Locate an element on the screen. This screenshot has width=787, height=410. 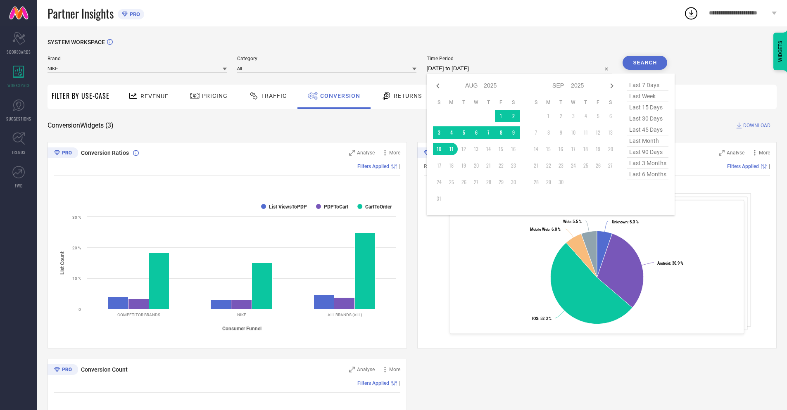
tspan: Web is located at coordinates (567, 222).